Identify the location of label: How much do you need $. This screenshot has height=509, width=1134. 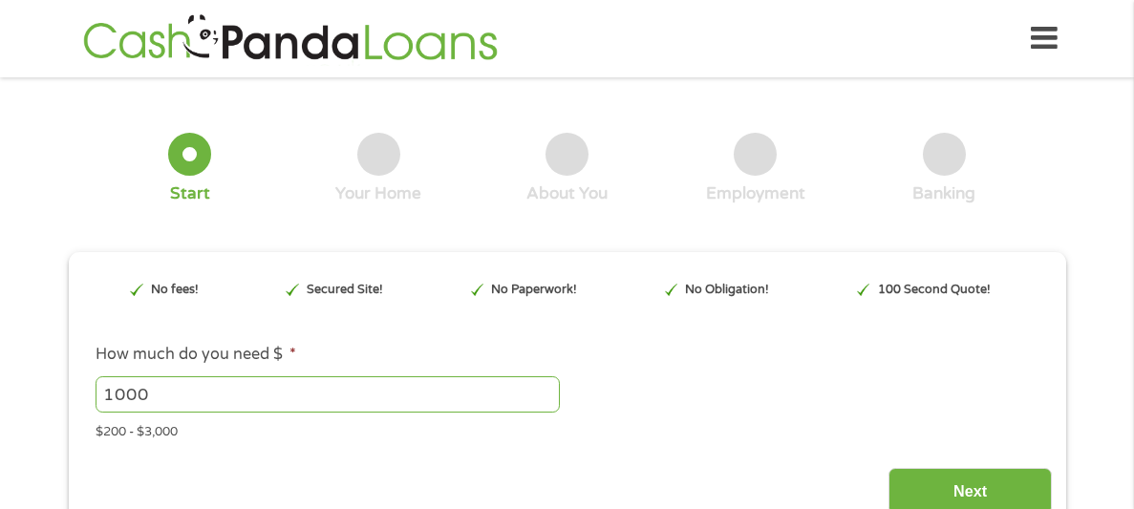
(196, 354).